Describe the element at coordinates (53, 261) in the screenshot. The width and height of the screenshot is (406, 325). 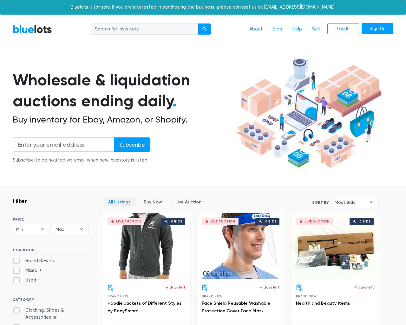
I see `span: 54` at that location.